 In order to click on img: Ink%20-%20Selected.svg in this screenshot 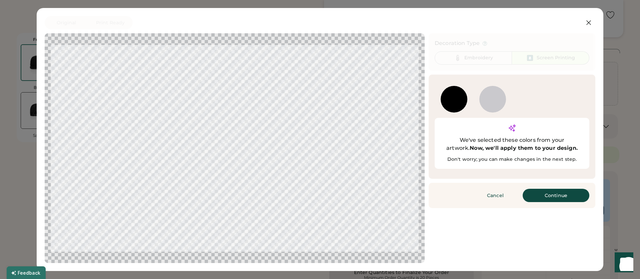, I will do `click(530, 58)`.